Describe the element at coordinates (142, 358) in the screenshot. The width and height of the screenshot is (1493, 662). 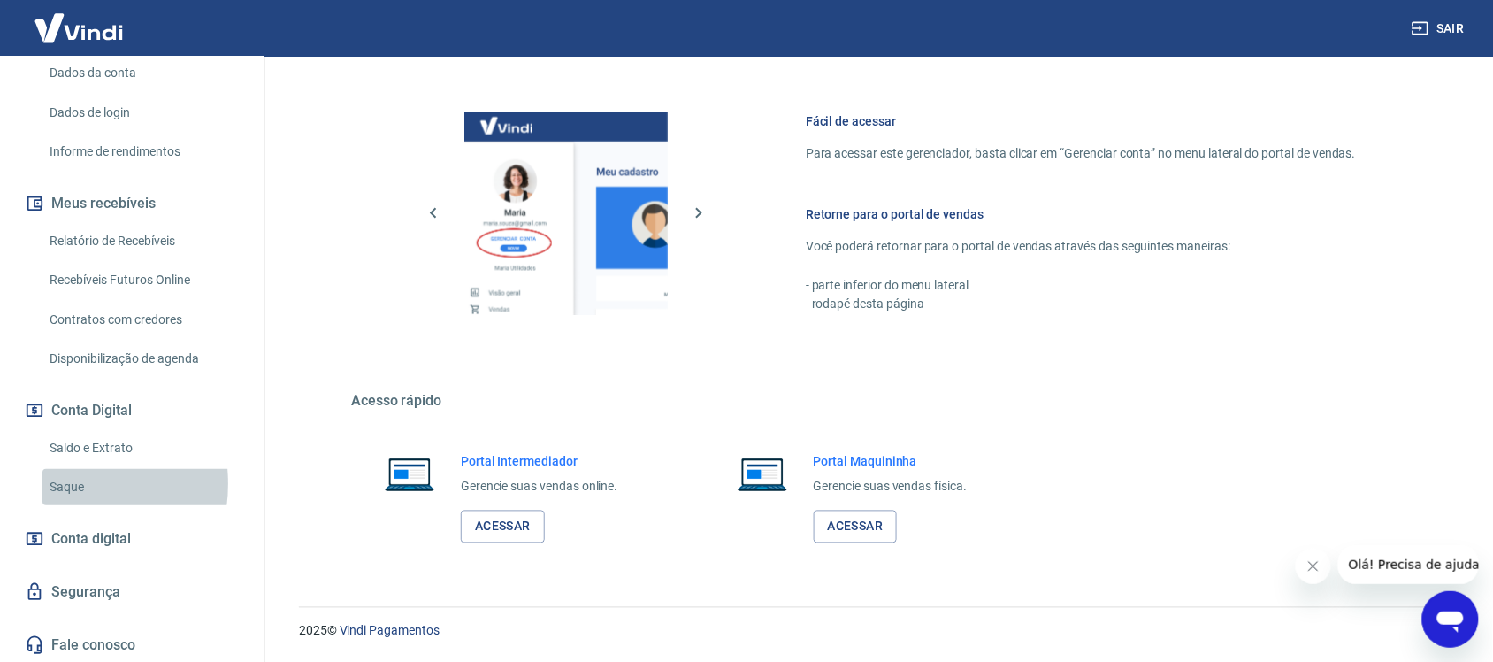
I see `a: Disponibilização de agenda` at that location.